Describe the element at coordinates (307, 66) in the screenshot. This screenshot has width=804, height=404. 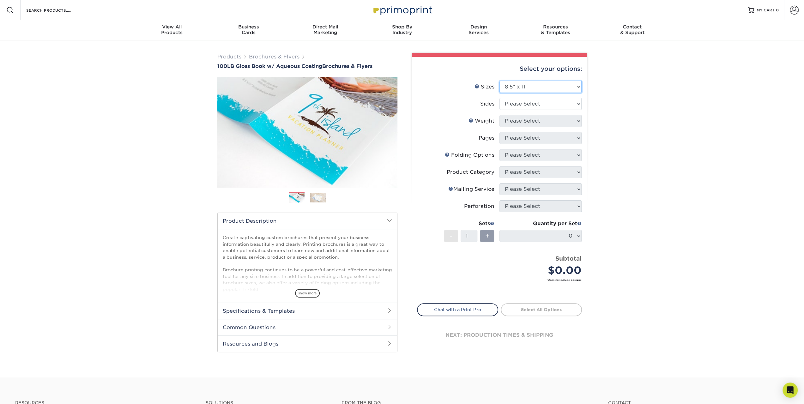
I see `a: 100LB Gloss Book w/ Aqueous CoatingBrochures & Flyers` at that location.